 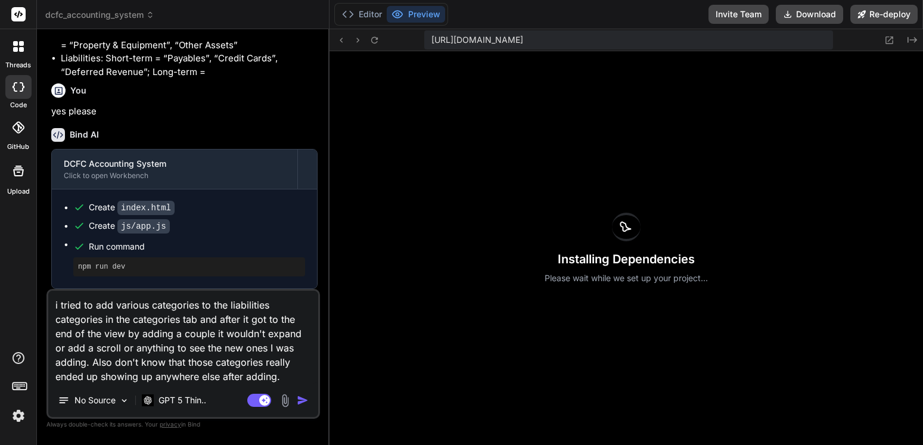 I want to click on h3: Installing Dependencies, so click(x=626, y=259).